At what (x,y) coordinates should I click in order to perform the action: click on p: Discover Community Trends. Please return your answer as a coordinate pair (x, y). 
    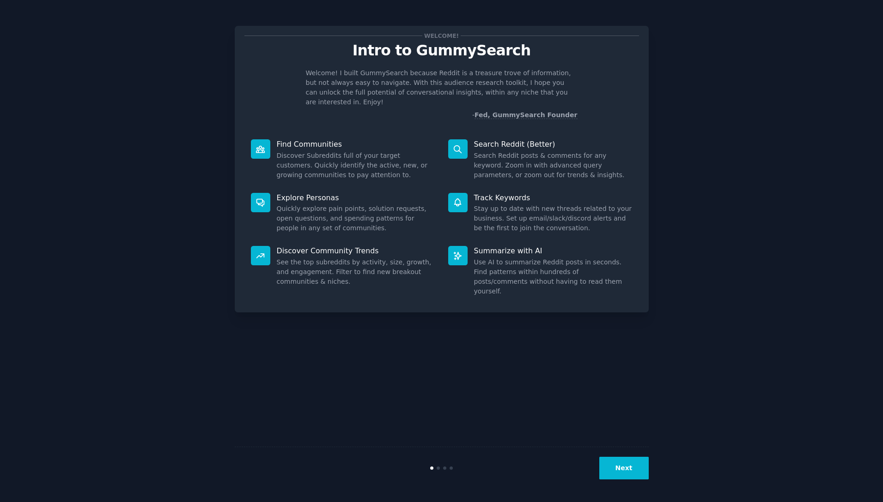
    Looking at the image, I should click on (356, 251).